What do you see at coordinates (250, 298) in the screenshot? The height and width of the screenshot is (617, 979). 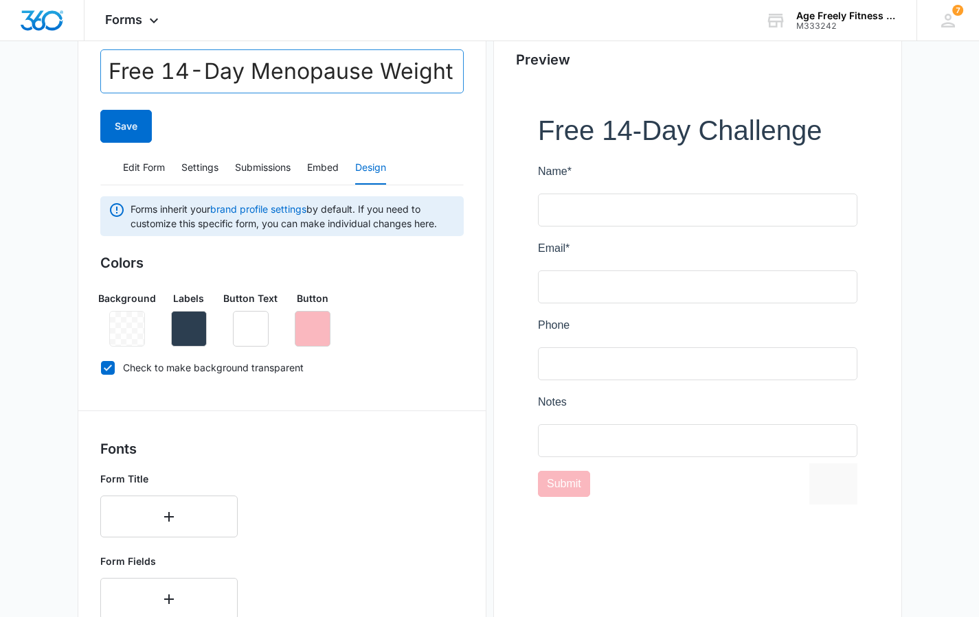 I see `p: Button Text` at bounding box center [250, 298].